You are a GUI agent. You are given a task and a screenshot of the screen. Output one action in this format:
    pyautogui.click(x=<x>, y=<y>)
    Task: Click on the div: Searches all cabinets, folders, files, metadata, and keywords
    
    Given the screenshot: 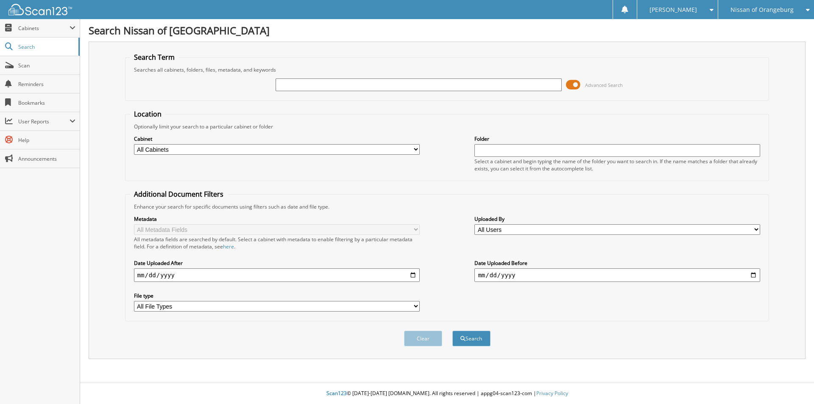 What is the action you would take?
    pyautogui.click(x=447, y=70)
    